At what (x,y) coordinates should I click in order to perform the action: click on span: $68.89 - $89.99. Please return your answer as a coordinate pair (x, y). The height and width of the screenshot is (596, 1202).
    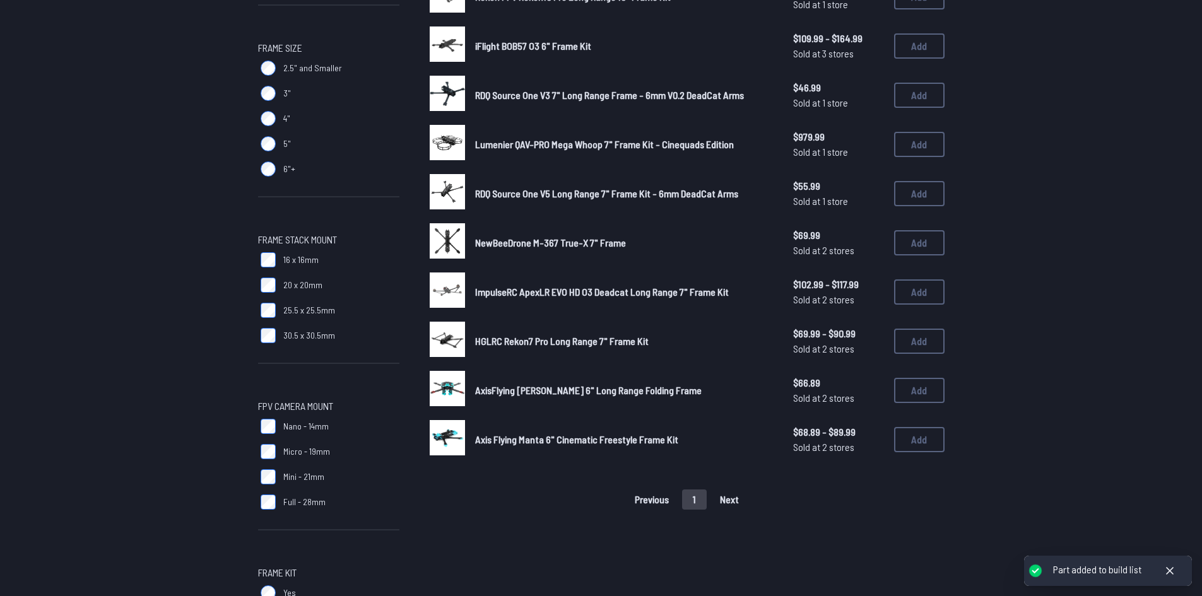
    Looking at the image, I should click on (839, 432).